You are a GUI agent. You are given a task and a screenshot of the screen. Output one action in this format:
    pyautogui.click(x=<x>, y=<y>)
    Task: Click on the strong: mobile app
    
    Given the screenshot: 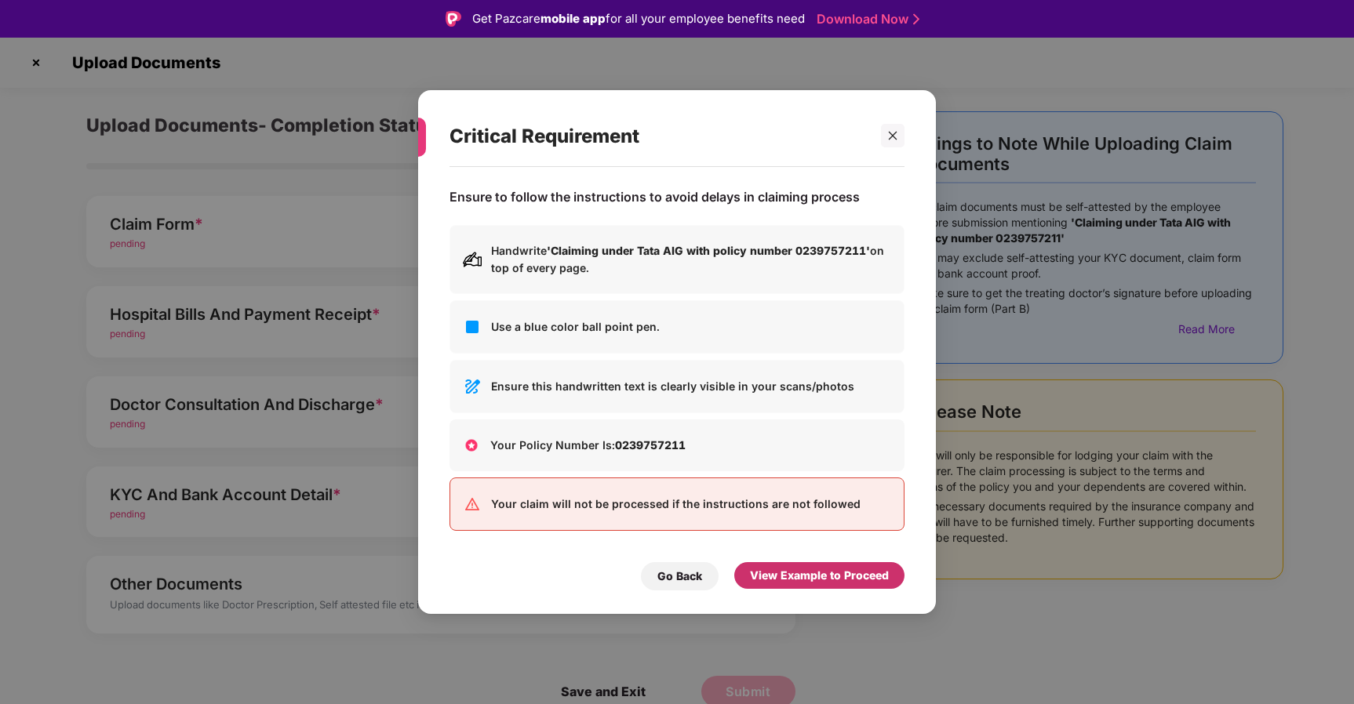 What is the action you would take?
    pyautogui.click(x=572, y=18)
    